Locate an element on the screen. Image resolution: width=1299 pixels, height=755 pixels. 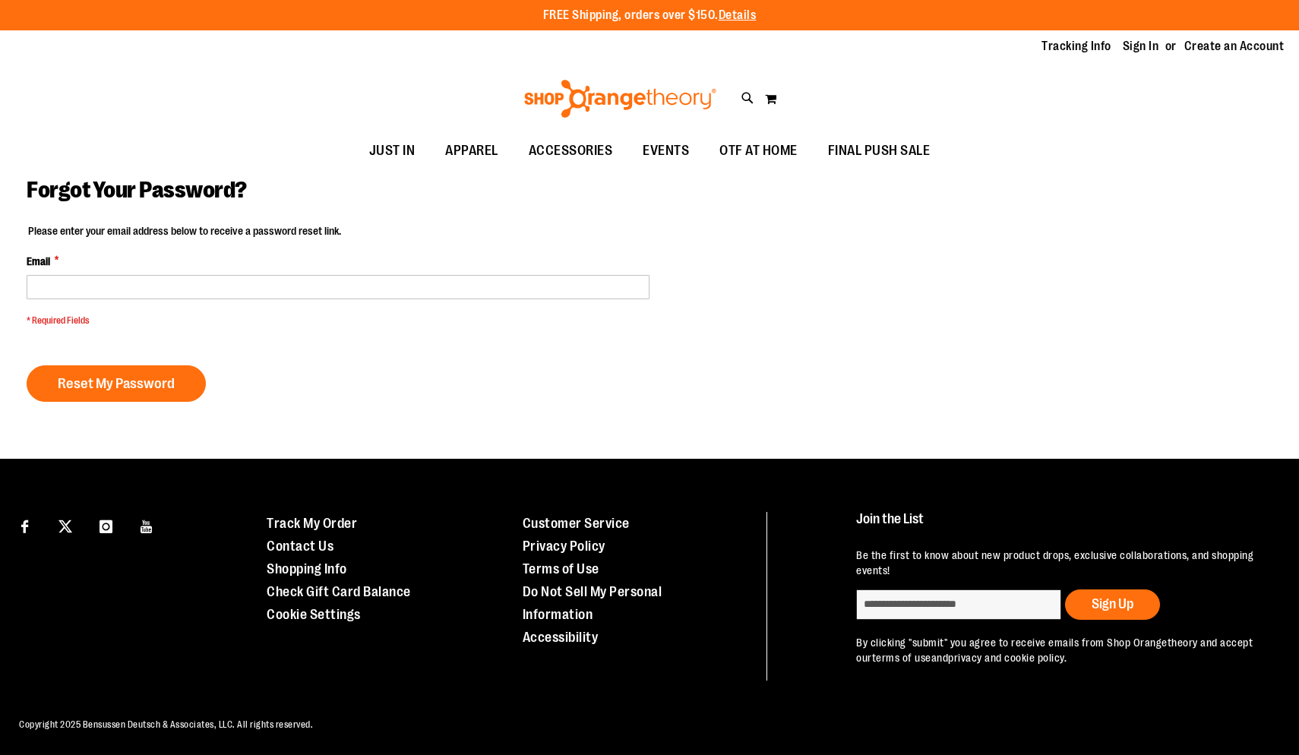
a: OTF AT HOME is located at coordinates (758, 151).